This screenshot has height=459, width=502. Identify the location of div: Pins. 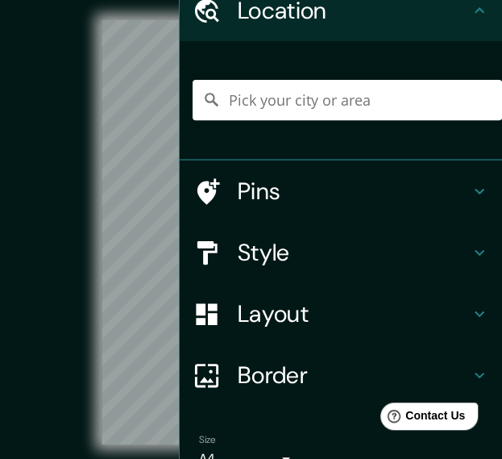
(341, 191).